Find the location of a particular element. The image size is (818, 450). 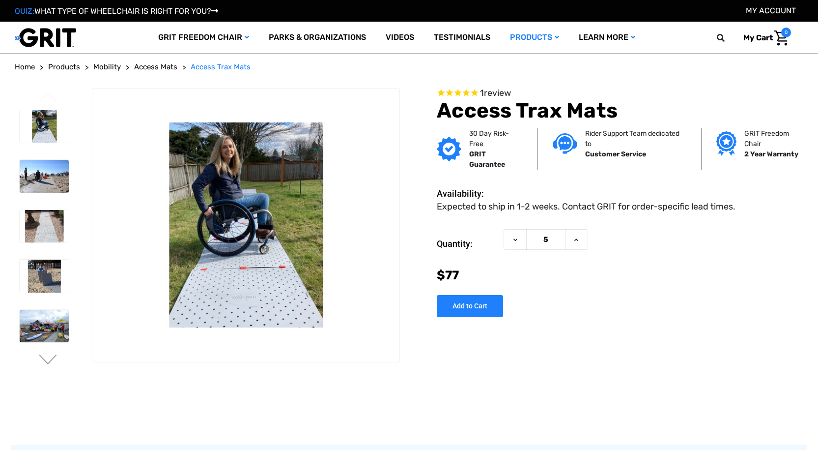

span: 0 is located at coordinates (786, 32).